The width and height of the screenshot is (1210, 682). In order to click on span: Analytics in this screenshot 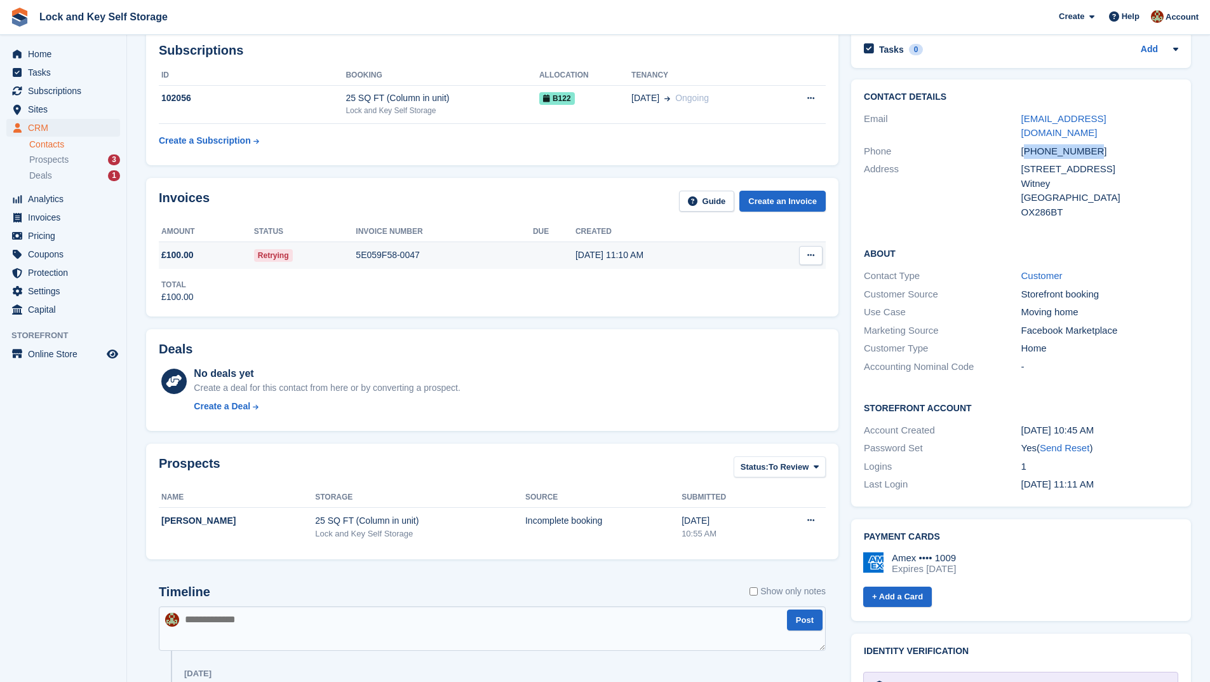, I will do `click(66, 199)`.